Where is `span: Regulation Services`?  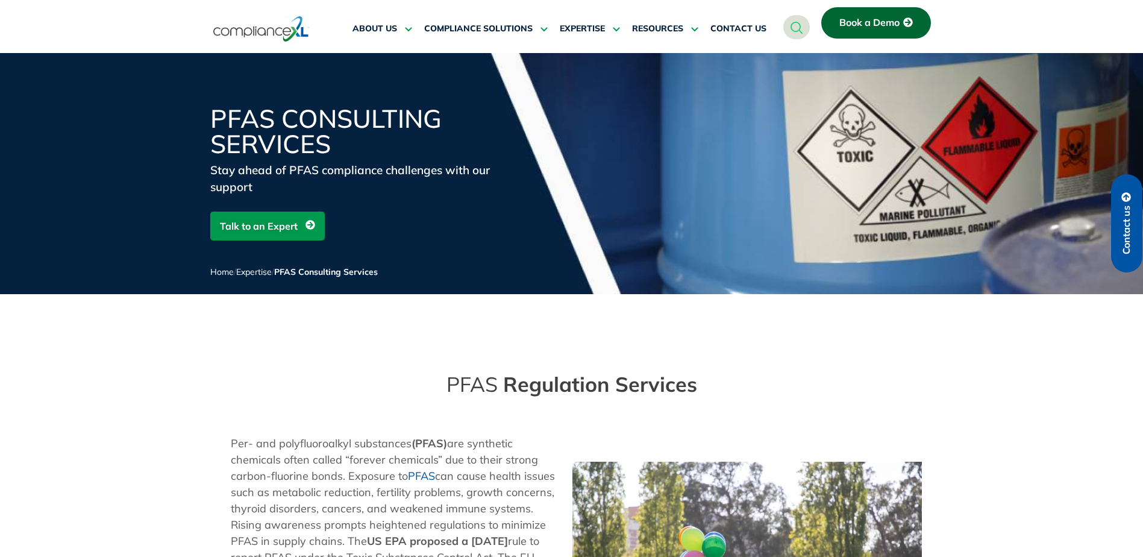 span: Regulation Services is located at coordinates (600, 384).